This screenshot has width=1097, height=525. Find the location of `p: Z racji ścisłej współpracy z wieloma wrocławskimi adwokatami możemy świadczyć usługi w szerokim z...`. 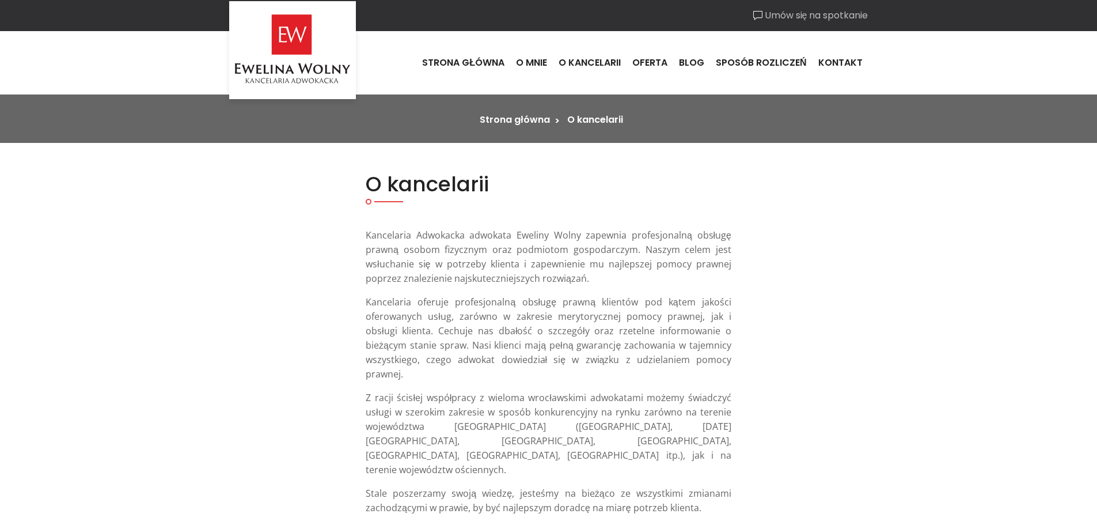

p: Z racji ścisłej współpracy z wieloma wrocławskimi adwokatami możemy świadczyć usługi w szerokim z... is located at coordinates (548, 434).